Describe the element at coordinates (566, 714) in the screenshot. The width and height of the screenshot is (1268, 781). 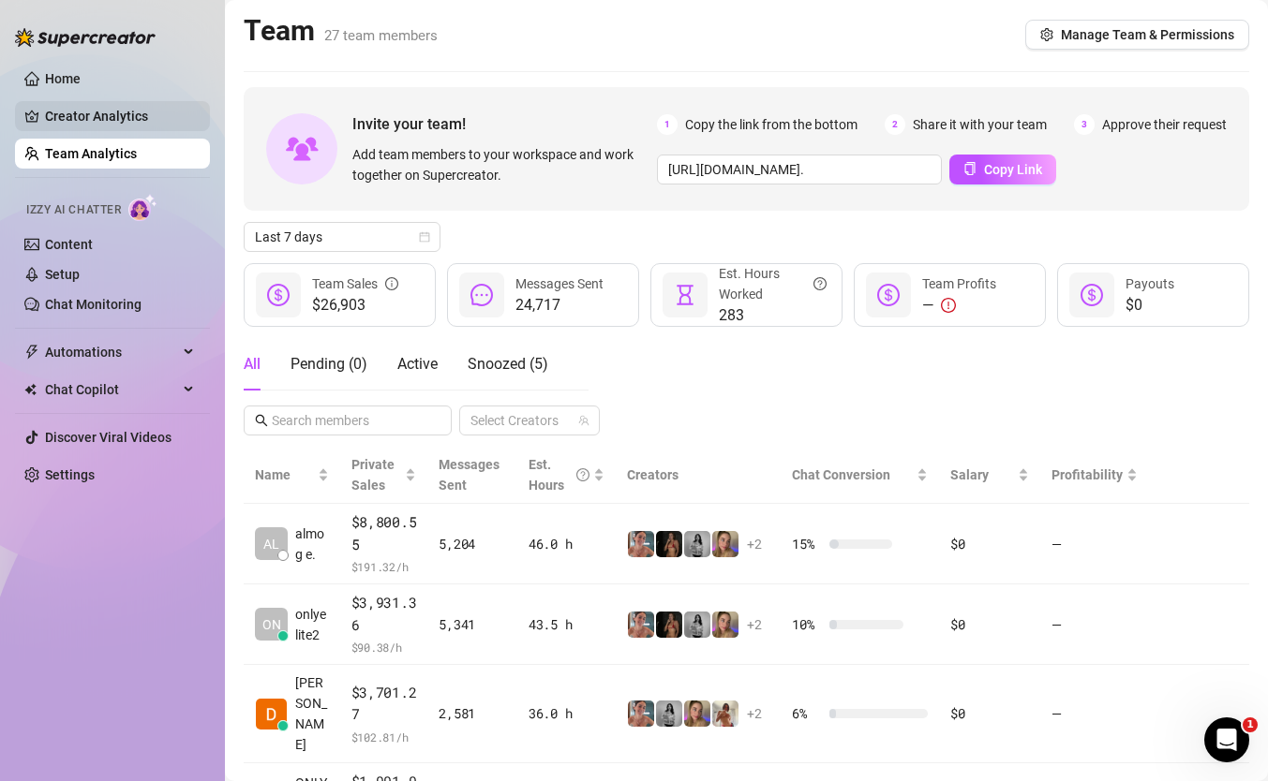
I see `div: 36.0 h` at that location.